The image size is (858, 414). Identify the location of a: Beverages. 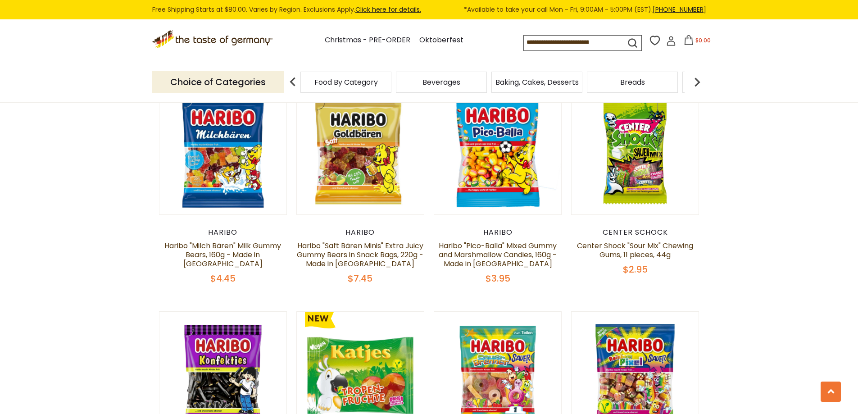
(442, 82).